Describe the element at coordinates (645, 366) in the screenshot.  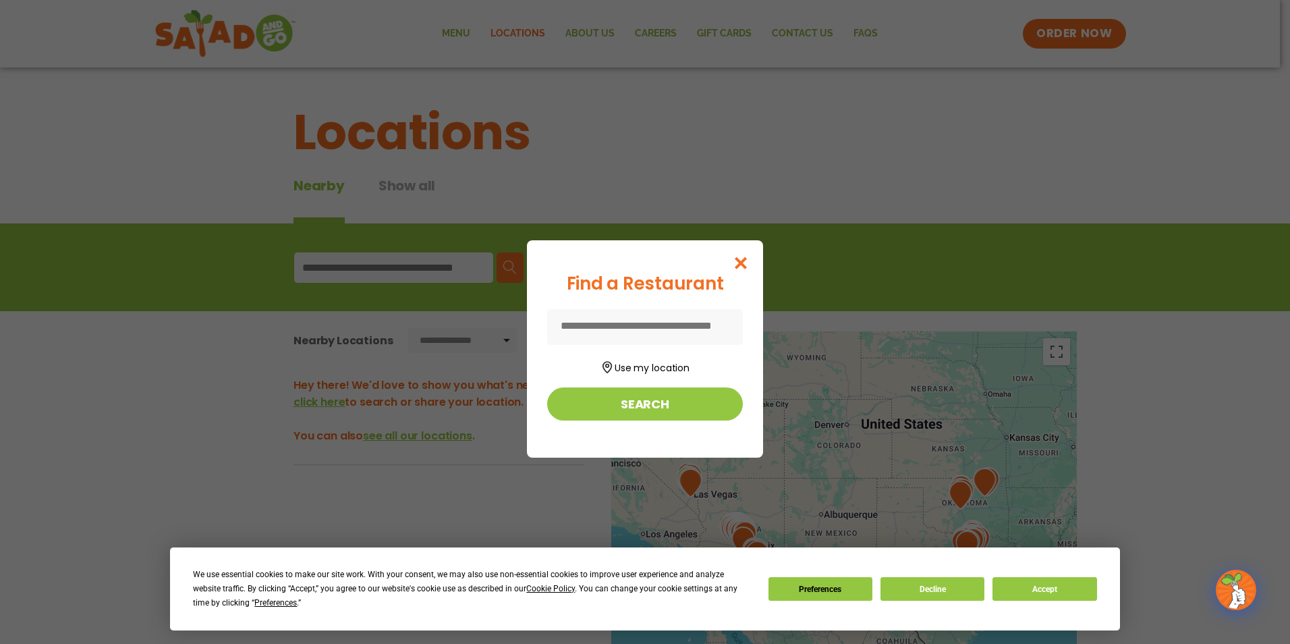
I see `button: Use my location` at that location.